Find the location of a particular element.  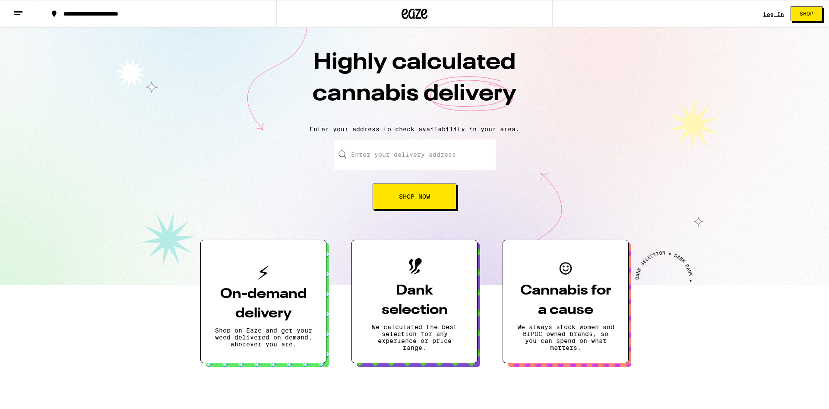

h3: Dank selection is located at coordinates (415, 301).